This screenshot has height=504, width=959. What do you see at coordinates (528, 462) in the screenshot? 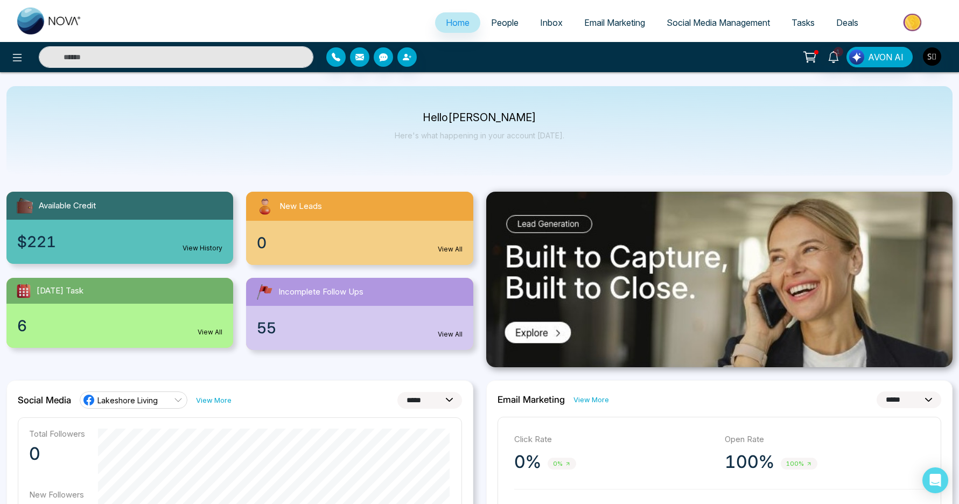
I see `p: 0%` at bounding box center [528, 462].